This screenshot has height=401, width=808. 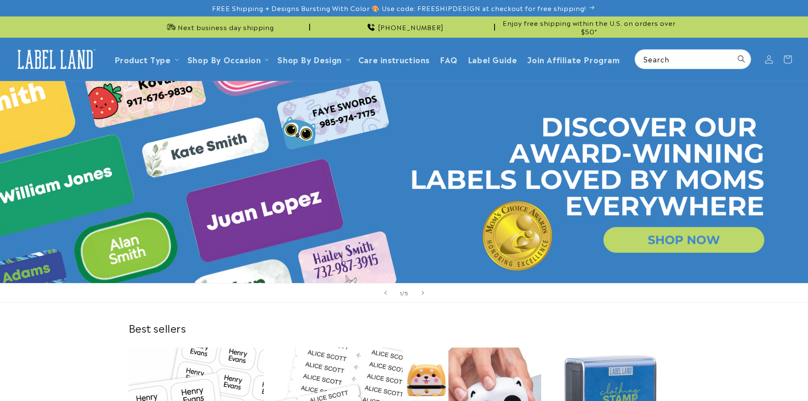 What do you see at coordinates (492, 59) in the screenshot?
I see `span: Label Guide` at bounding box center [492, 59].